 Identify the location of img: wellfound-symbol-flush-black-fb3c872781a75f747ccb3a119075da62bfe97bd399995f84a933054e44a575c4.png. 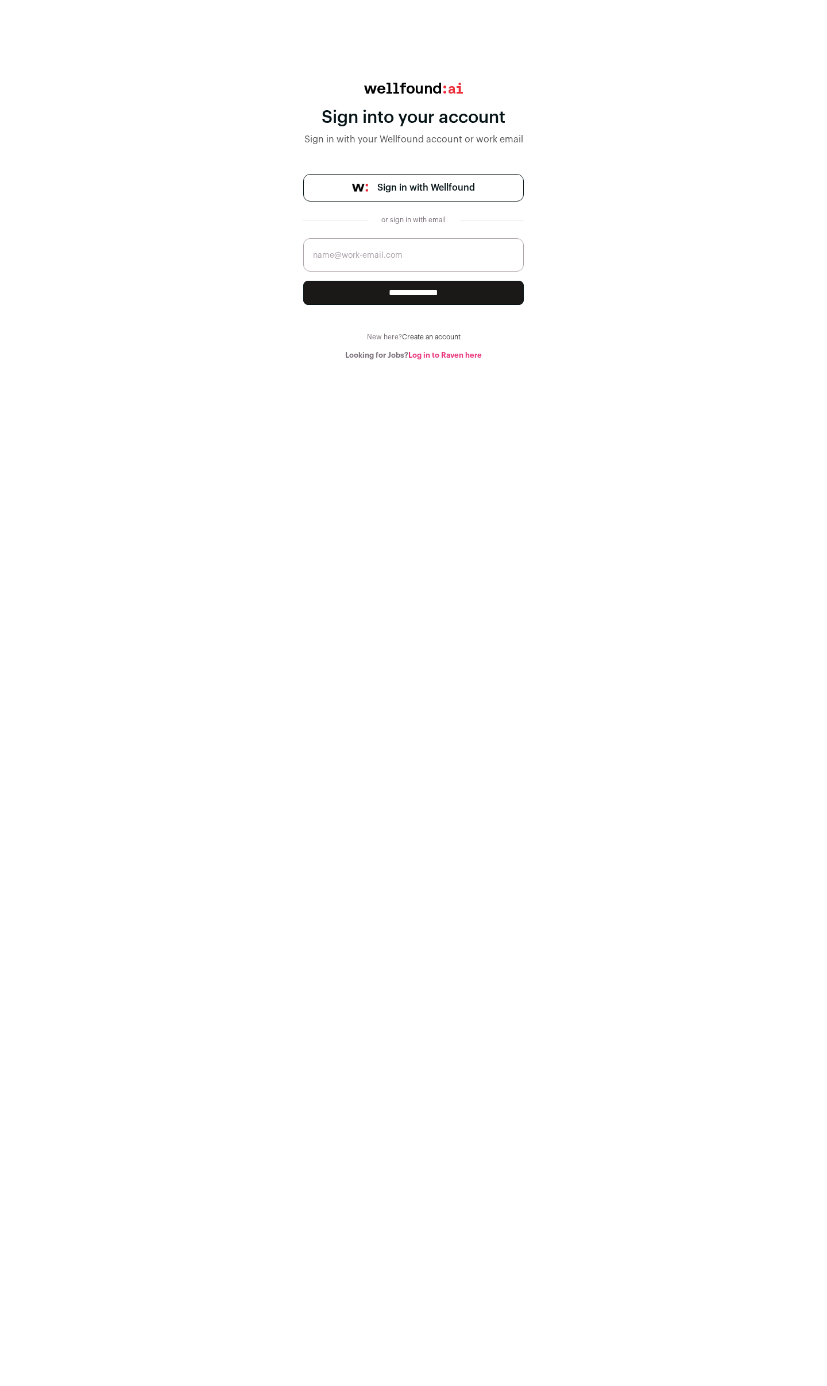
(360, 188).